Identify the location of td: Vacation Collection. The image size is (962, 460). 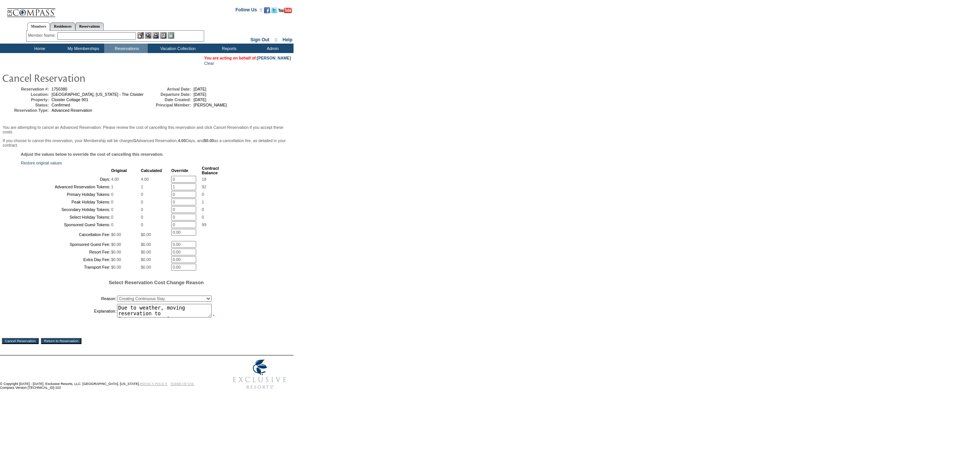
(177, 48).